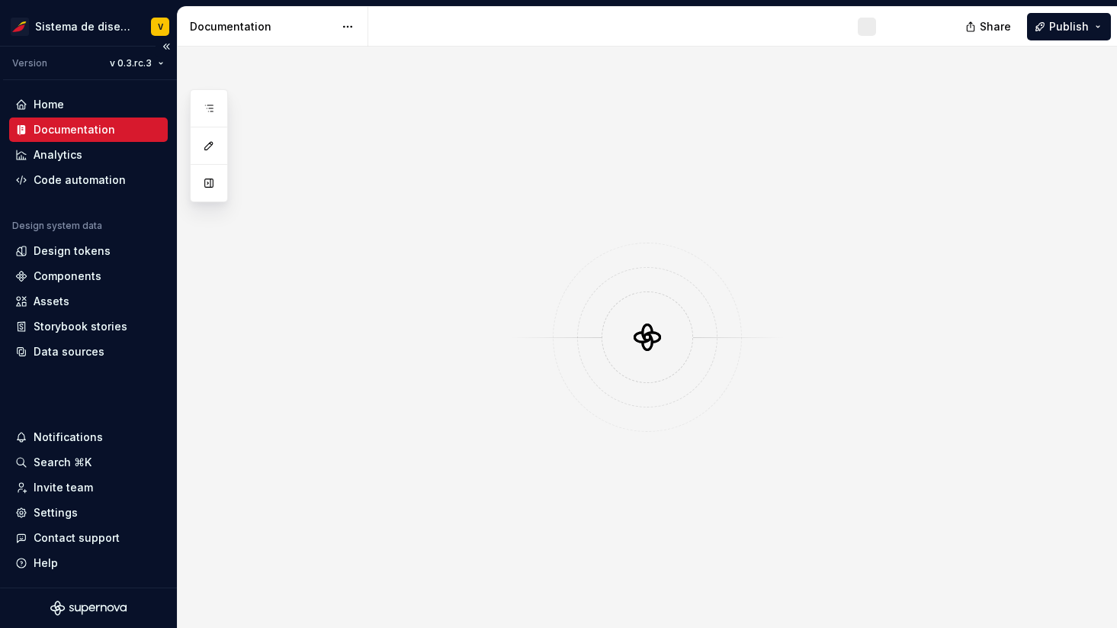  Describe the element at coordinates (80, 326) in the screenshot. I see `div: Storybook stories` at that location.